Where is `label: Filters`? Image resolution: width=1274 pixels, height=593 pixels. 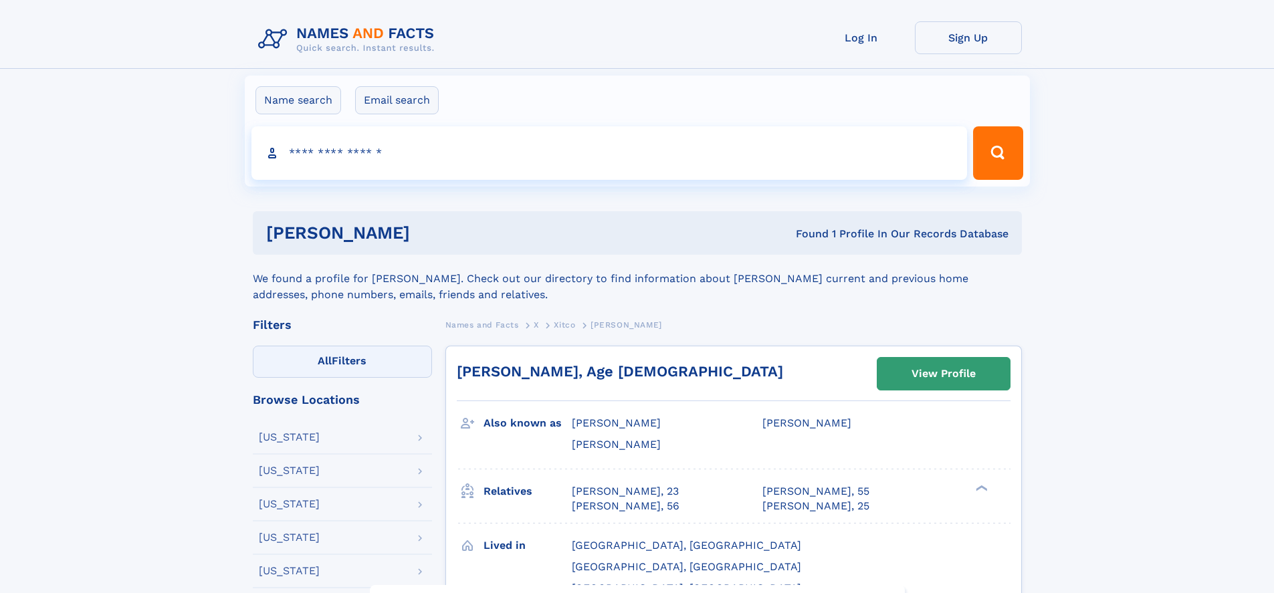 label: Filters is located at coordinates (343, 362).